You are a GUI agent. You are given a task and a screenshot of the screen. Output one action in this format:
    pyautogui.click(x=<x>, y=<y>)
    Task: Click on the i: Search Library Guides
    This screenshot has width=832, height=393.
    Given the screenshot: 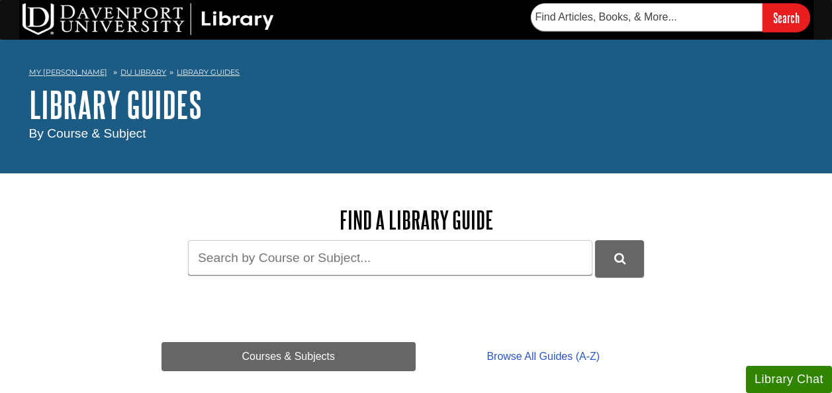 What is the action you would take?
    pyautogui.click(x=620, y=259)
    